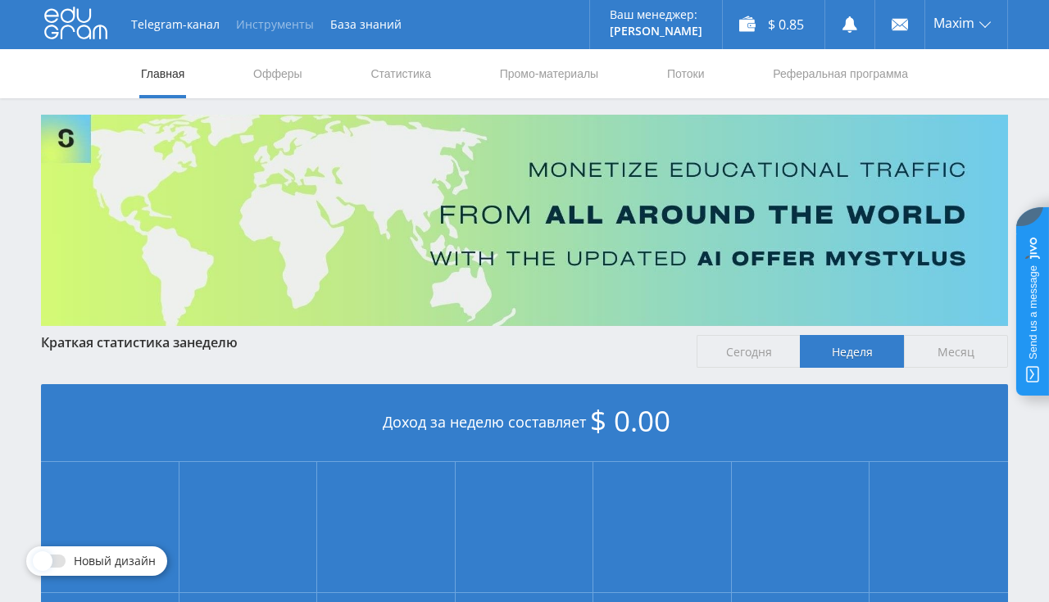  What do you see at coordinates (630, 420) in the screenshot?
I see `span: $ 0.00` at bounding box center [630, 420].